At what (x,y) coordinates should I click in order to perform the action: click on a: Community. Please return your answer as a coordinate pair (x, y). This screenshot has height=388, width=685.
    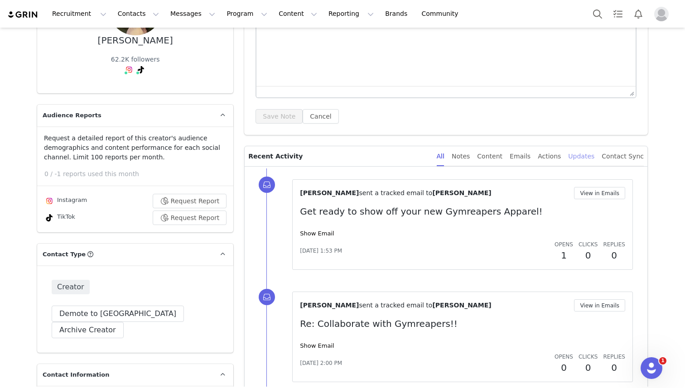
    Looking at the image, I should click on (442, 14).